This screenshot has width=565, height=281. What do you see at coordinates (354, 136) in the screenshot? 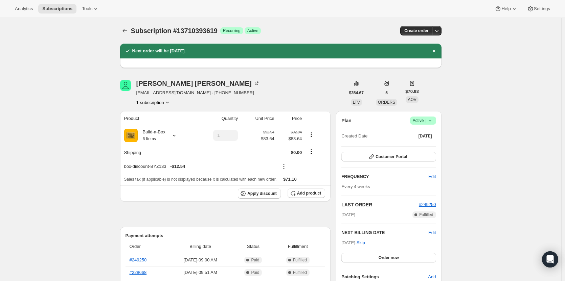
I see `span: Created Date` at bounding box center [354, 136].